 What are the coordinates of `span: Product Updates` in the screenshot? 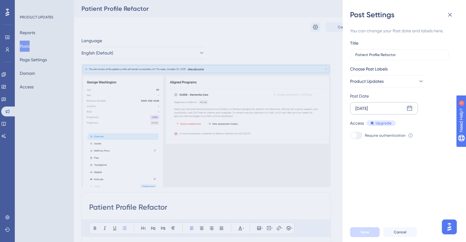 It's located at (366, 81).